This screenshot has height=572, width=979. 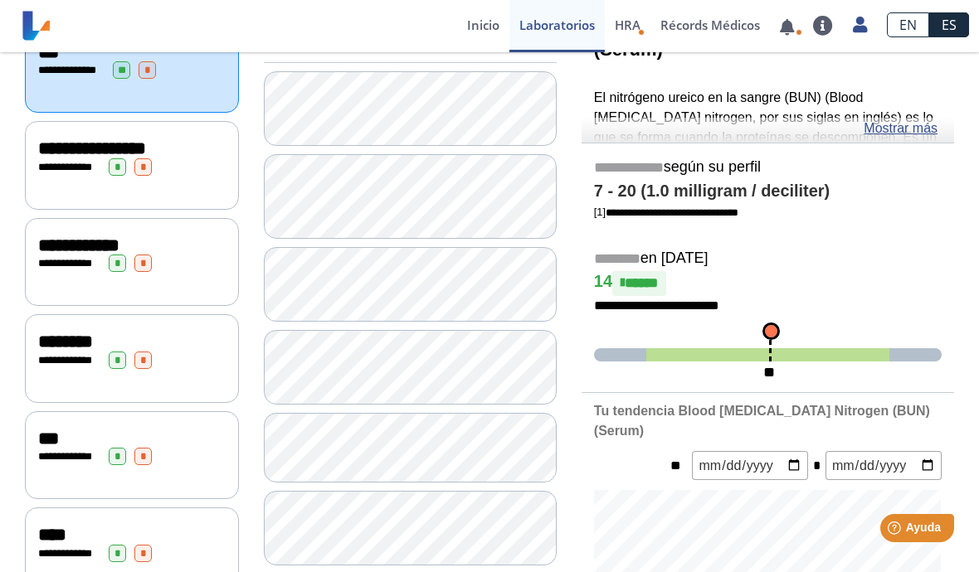 I want to click on a: EN, so click(x=907, y=25).